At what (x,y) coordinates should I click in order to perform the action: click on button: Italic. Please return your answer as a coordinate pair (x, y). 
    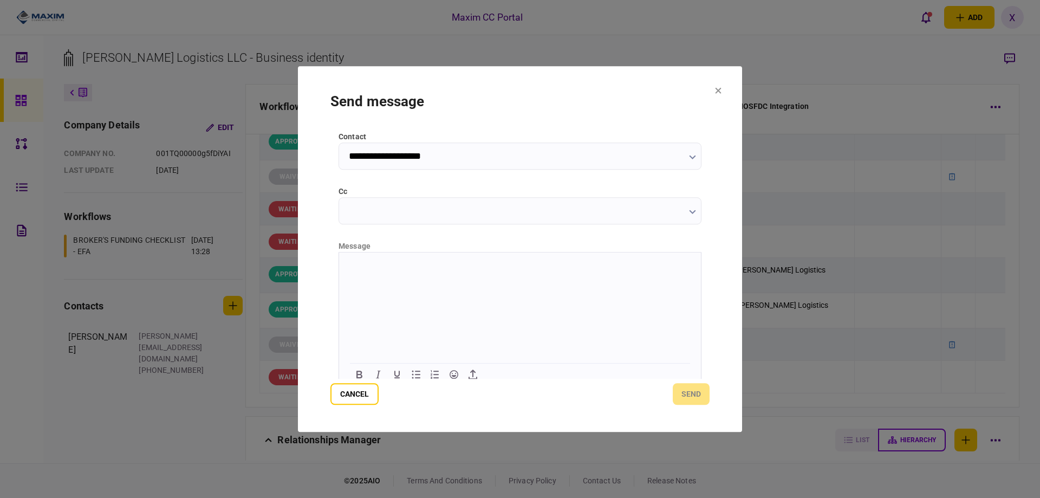
    Looking at the image, I should click on (378, 374).